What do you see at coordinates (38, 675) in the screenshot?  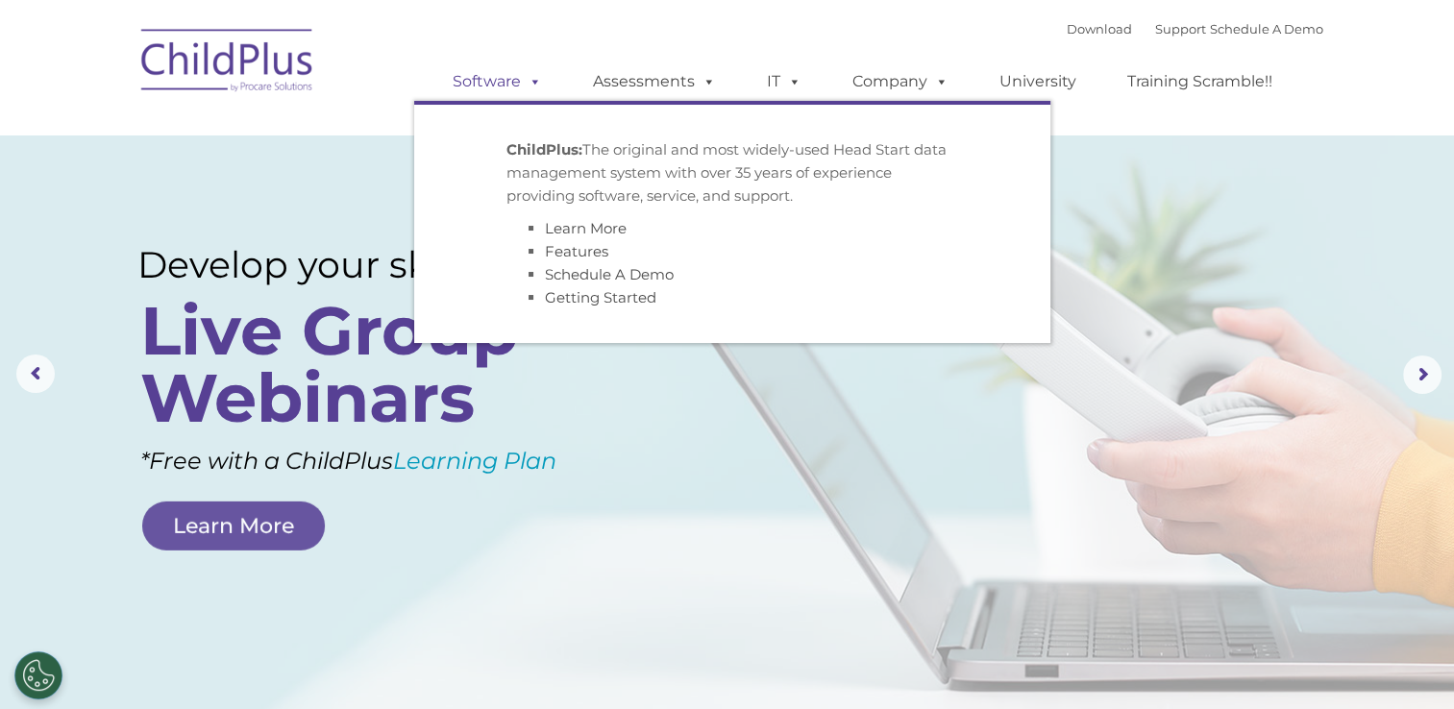 I see `button: Cookies Settings` at bounding box center [38, 675].